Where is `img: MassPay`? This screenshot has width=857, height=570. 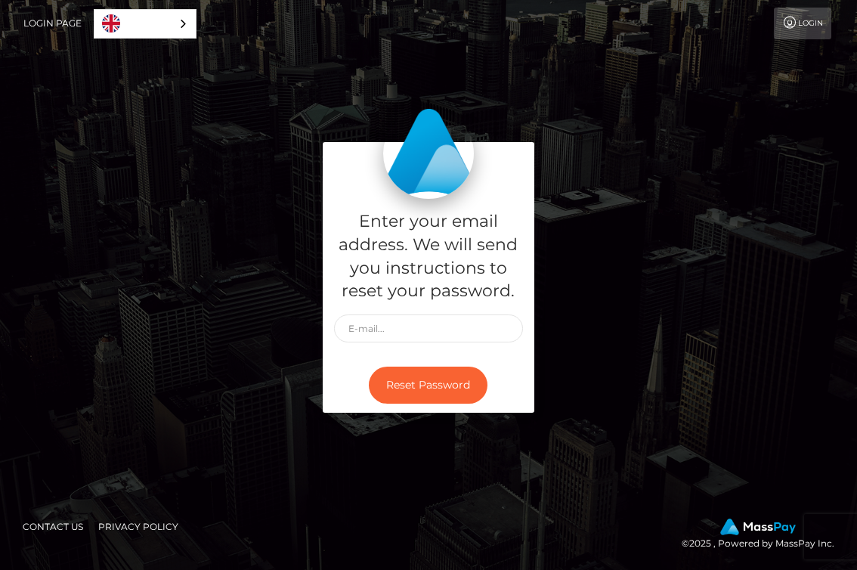 img: MassPay is located at coordinates (758, 527).